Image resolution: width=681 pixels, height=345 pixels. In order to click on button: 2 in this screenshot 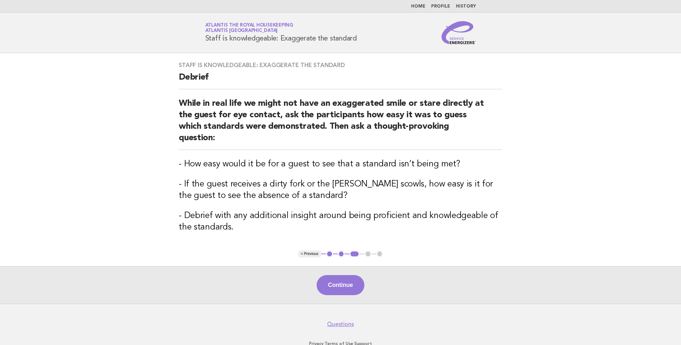, I will do `click(341, 254)`.